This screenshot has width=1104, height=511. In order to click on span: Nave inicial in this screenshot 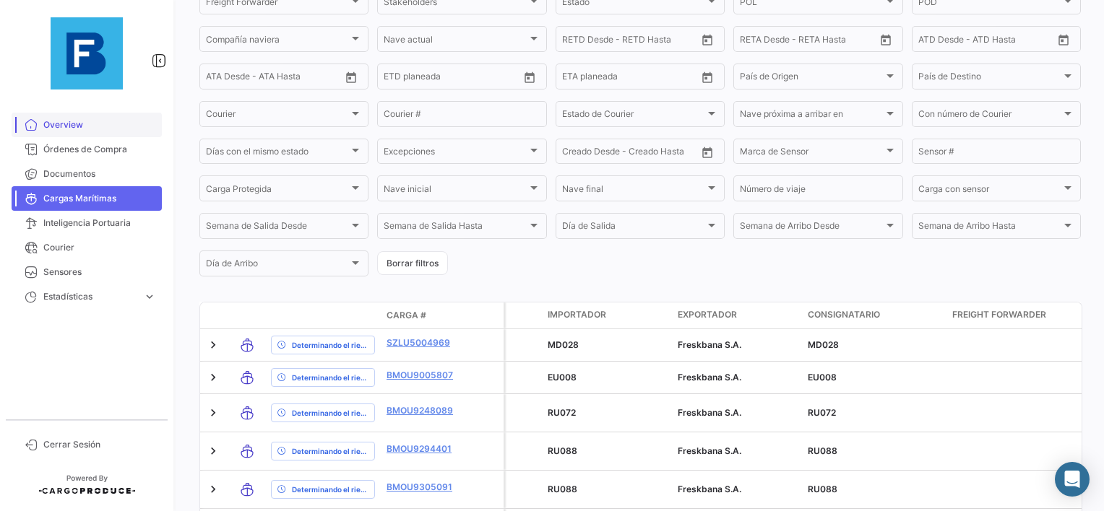, I will do `click(455, 191)`.